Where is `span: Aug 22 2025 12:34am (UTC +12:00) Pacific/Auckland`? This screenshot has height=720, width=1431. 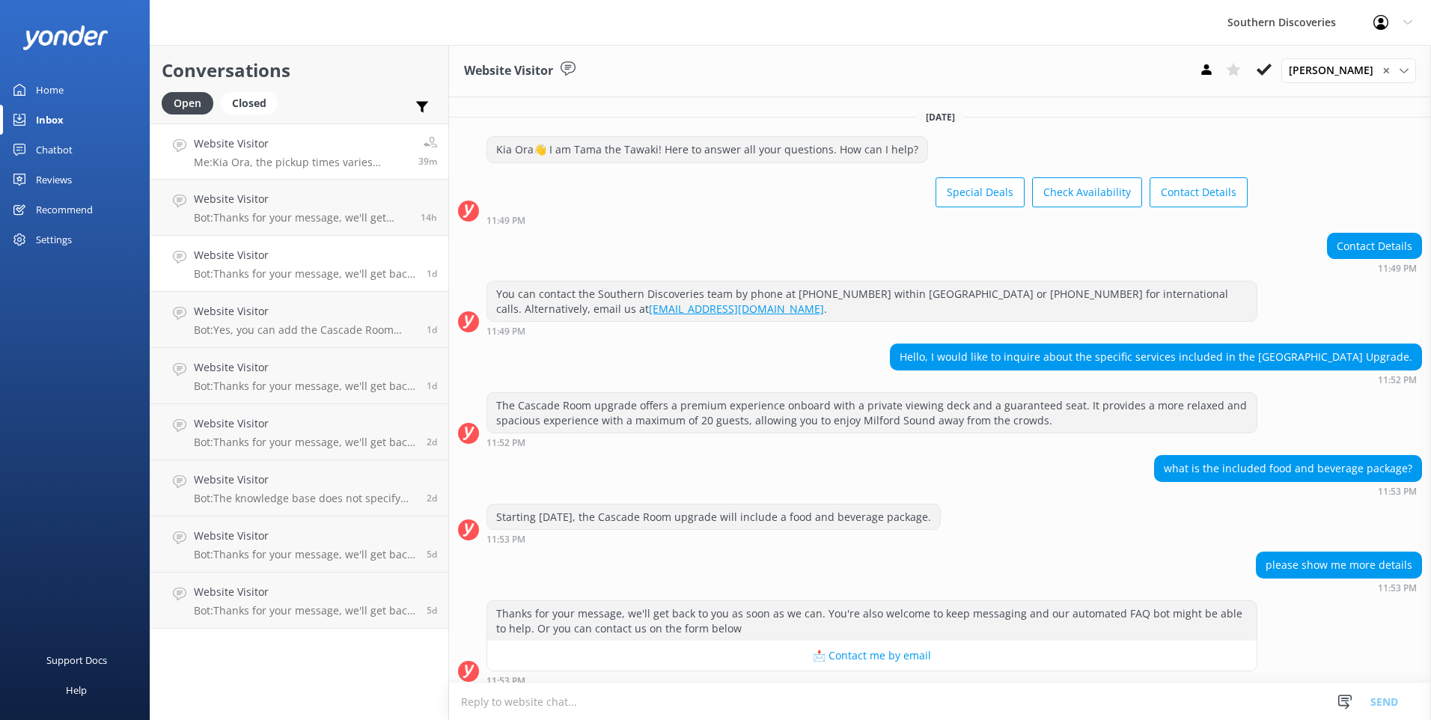 span: Aug 22 2025 12:34am (UTC +12:00) Pacific/Auckland is located at coordinates (429, 217).